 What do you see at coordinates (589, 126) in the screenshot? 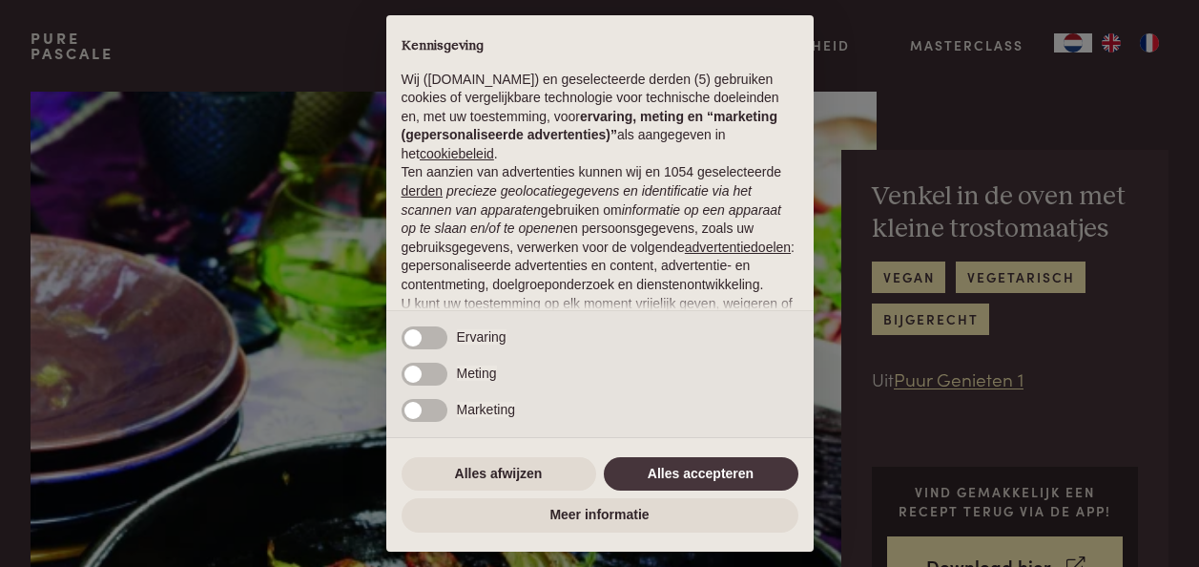
I see `strong: ervaring, meting en “marketing (gepersonaliseerde advertenties)”` at bounding box center [589, 126].